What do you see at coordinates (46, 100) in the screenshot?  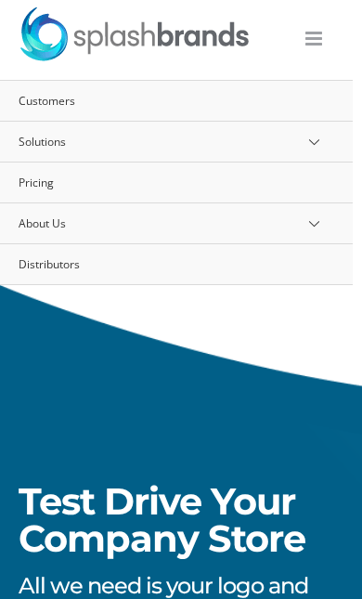 I see `span: Customers` at bounding box center [46, 100].